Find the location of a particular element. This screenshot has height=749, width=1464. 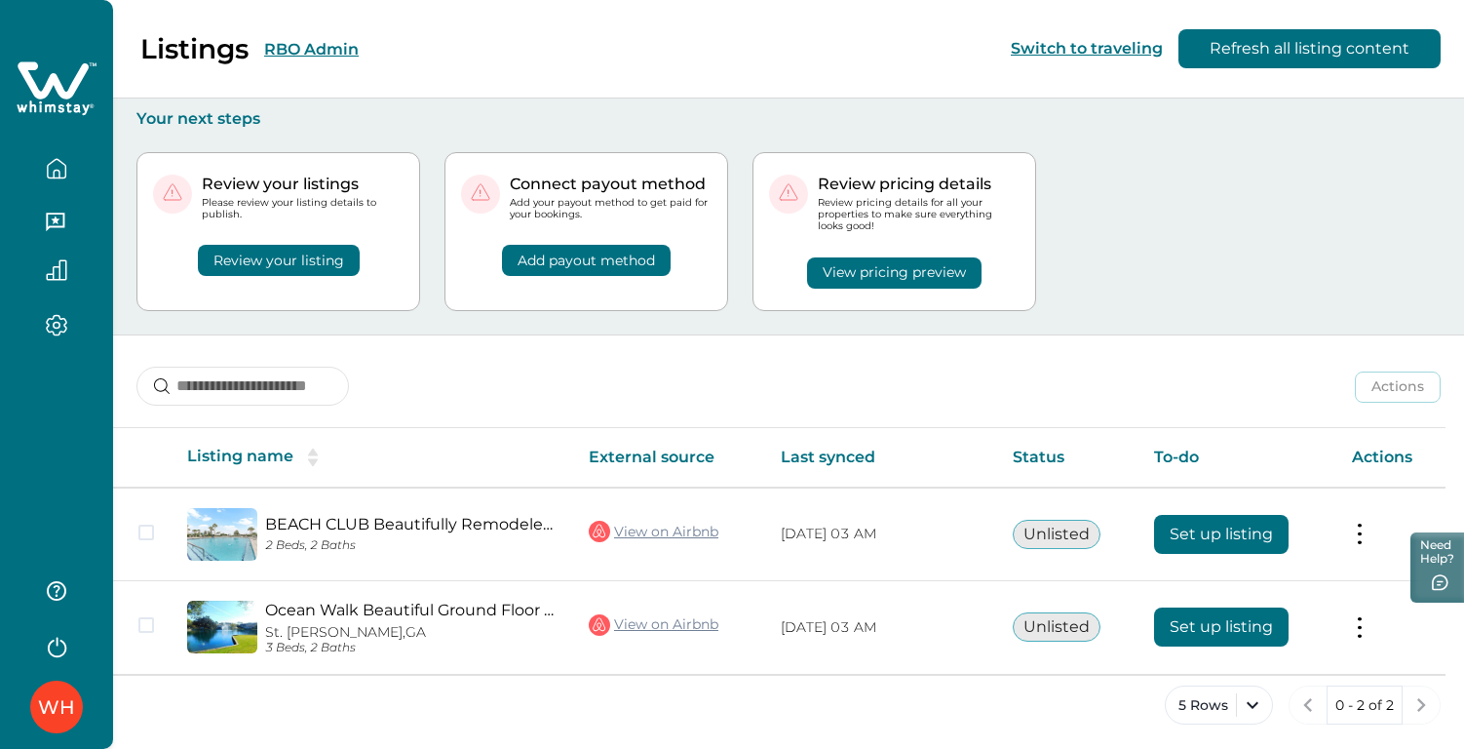

p: Review pricing details for all your properties to make sure everything looks good! is located at coordinates (918, 214).